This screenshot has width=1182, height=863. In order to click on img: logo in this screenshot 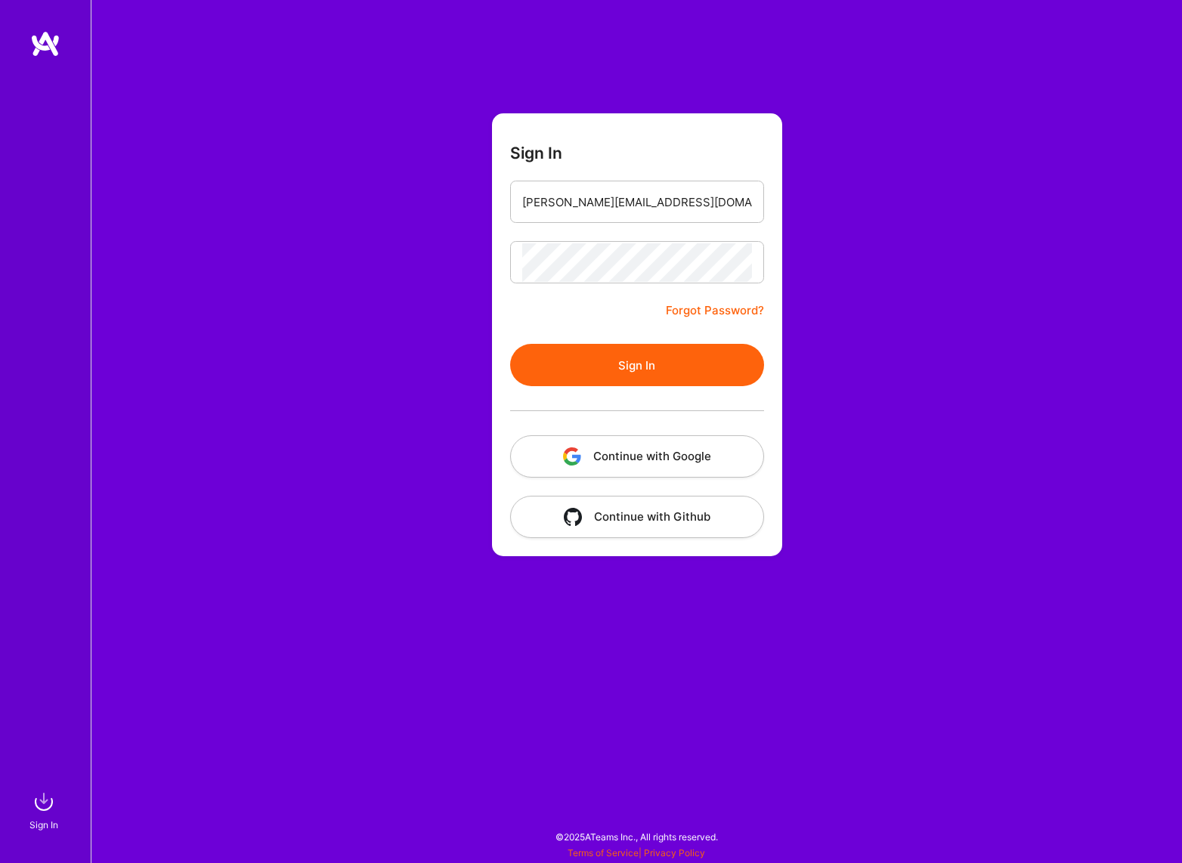, I will do `click(45, 44)`.